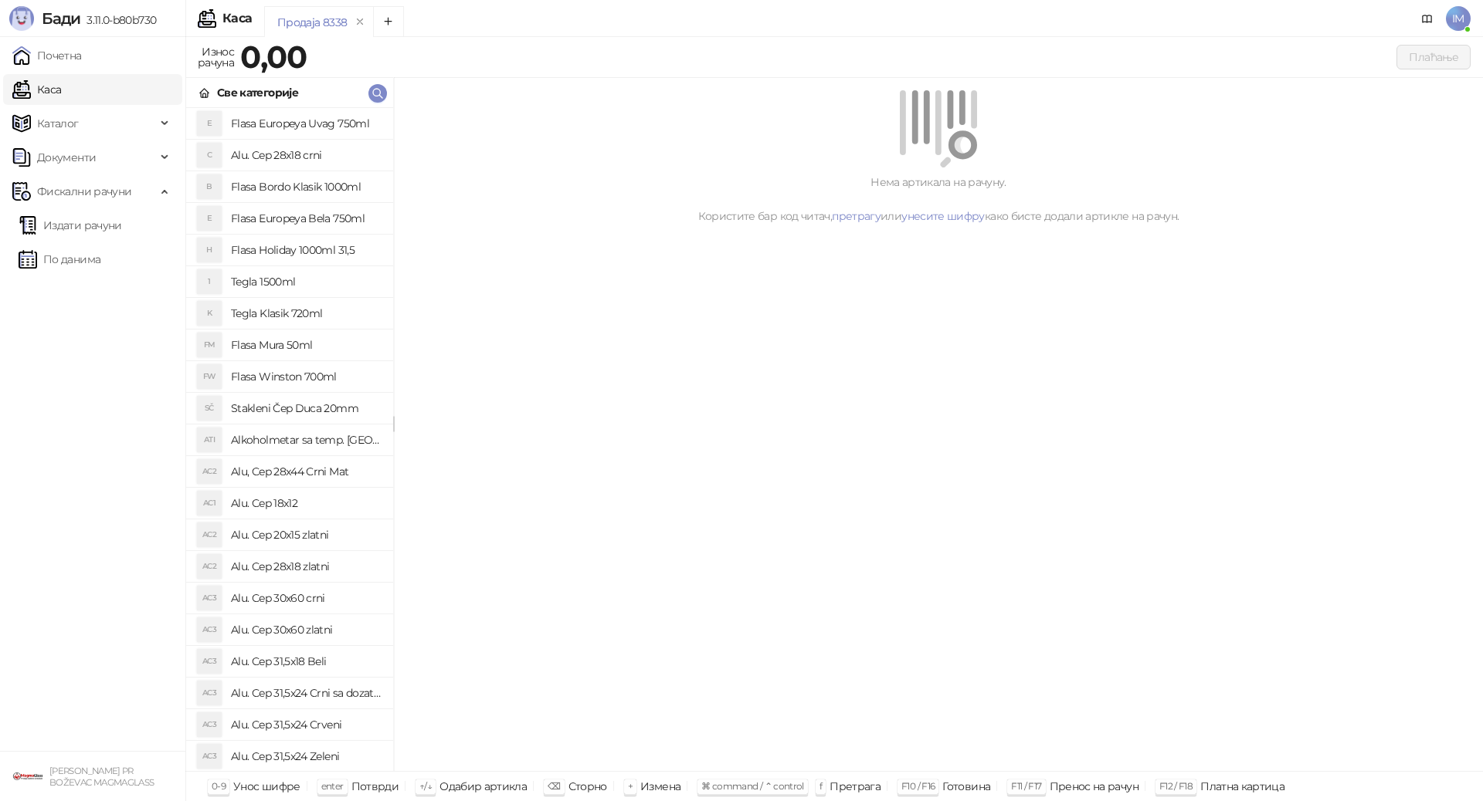  I want to click on h4: Alu. Cep 28x18 crni, so click(306, 155).